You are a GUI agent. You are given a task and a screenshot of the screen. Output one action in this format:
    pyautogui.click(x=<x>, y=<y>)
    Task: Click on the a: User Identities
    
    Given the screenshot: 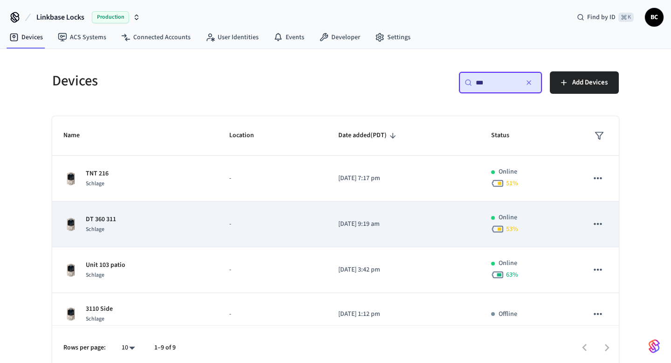 What is the action you would take?
    pyautogui.click(x=232, y=37)
    